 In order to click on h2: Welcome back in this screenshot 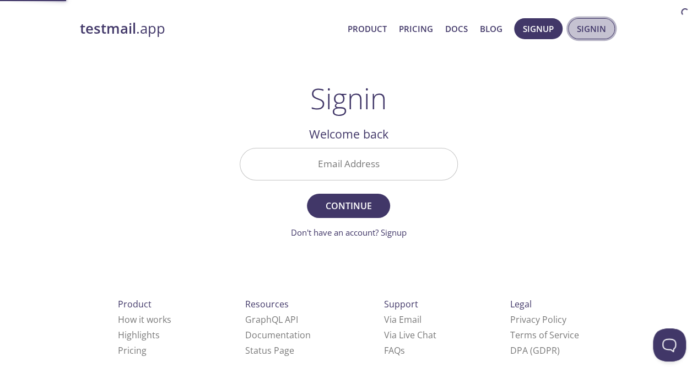, I will do `click(349, 134)`.